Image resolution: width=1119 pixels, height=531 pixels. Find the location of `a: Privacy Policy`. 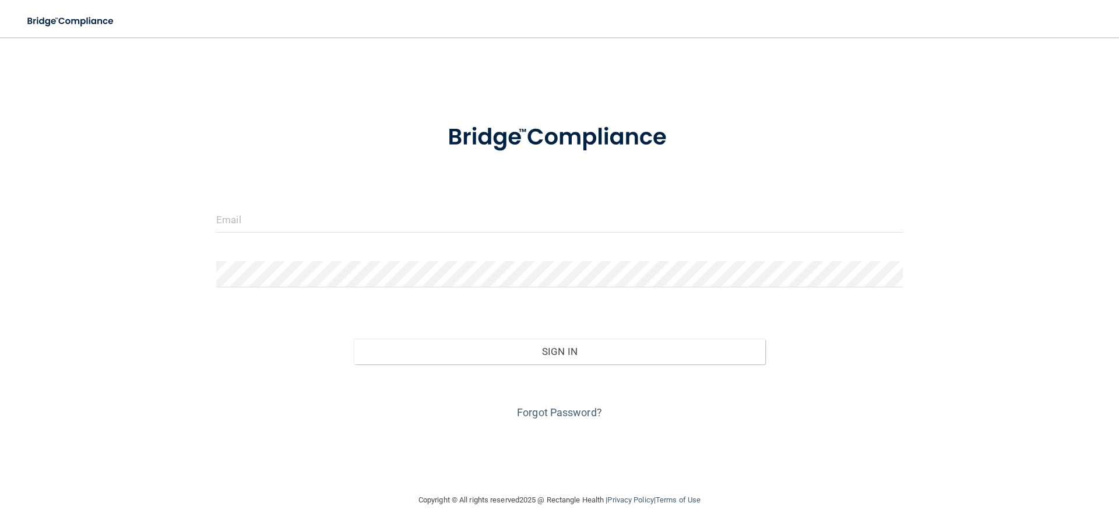

a: Privacy Policy is located at coordinates (630, 500).